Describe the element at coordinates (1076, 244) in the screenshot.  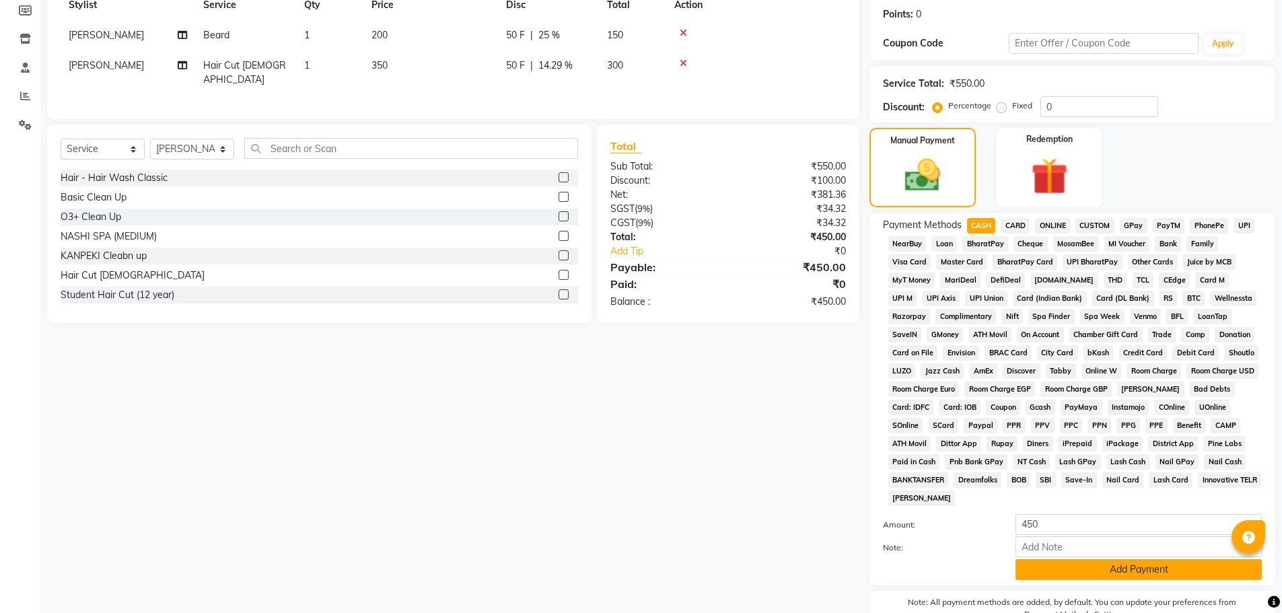
I see `span: MosamBee` at that location.